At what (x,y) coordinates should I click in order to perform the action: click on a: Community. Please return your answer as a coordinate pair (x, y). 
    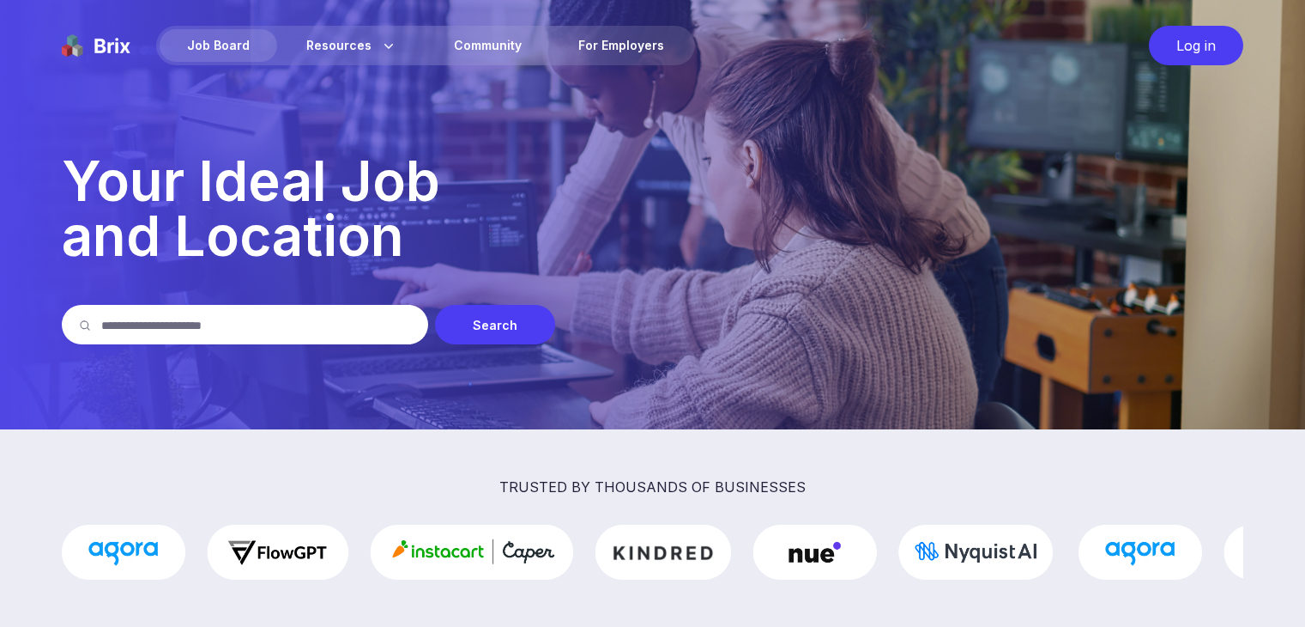
    Looking at the image, I should click on (488, 45).